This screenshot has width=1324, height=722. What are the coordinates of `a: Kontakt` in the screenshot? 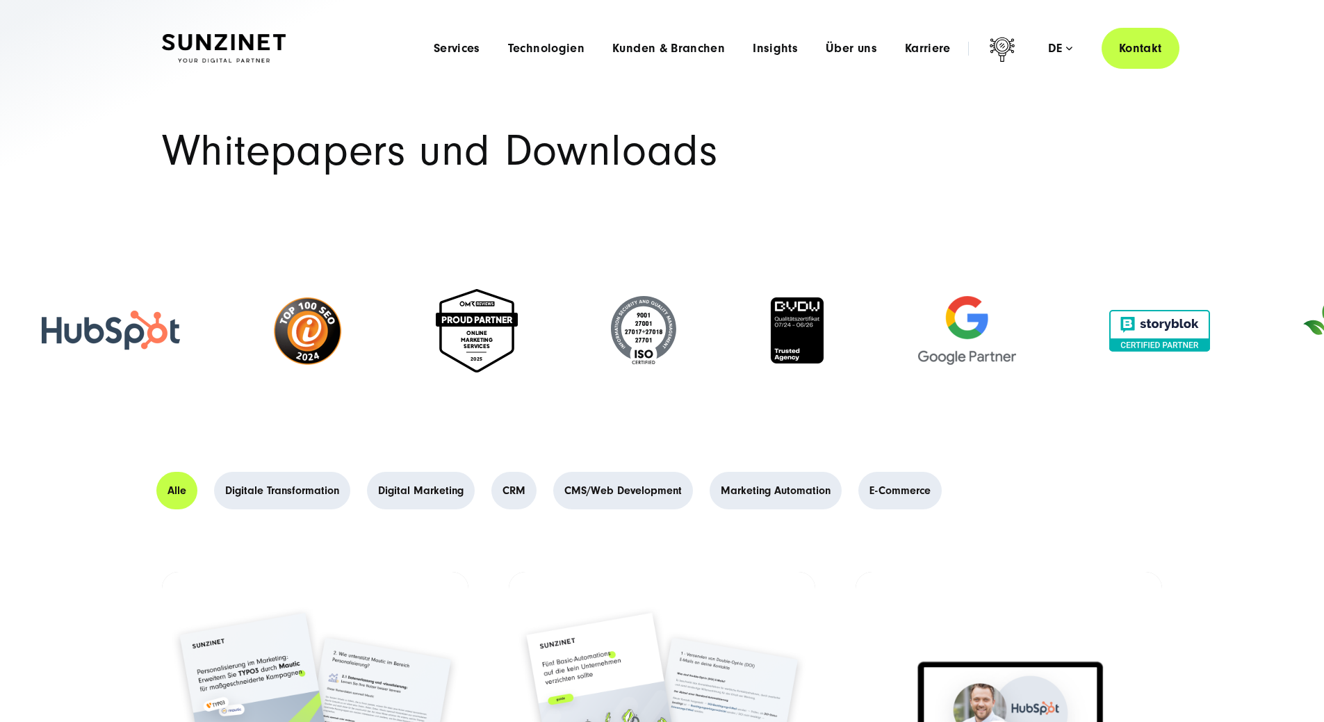 It's located at (1140, 48).